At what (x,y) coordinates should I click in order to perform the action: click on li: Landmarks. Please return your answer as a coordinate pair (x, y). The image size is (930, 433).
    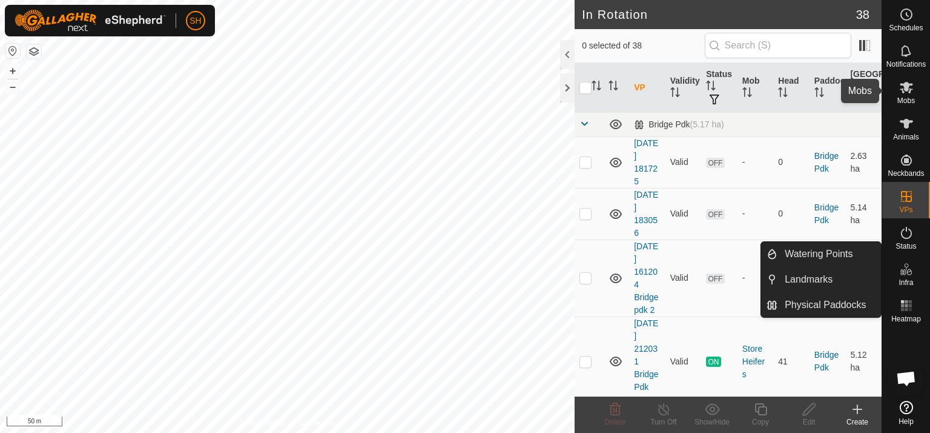
    Looking at the image, I should click on (821, 279).